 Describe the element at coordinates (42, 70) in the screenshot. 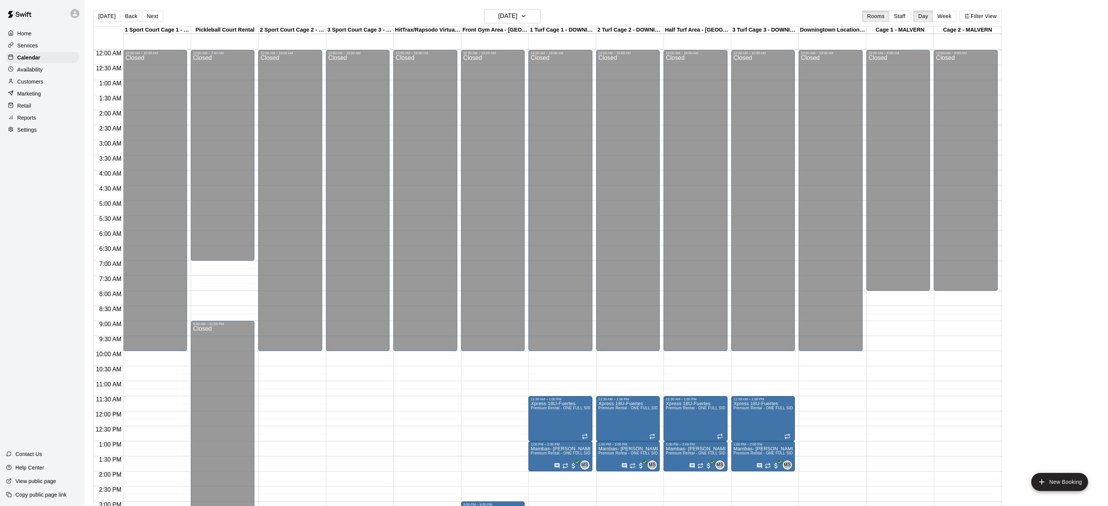

I see `a: Availability` at that location.